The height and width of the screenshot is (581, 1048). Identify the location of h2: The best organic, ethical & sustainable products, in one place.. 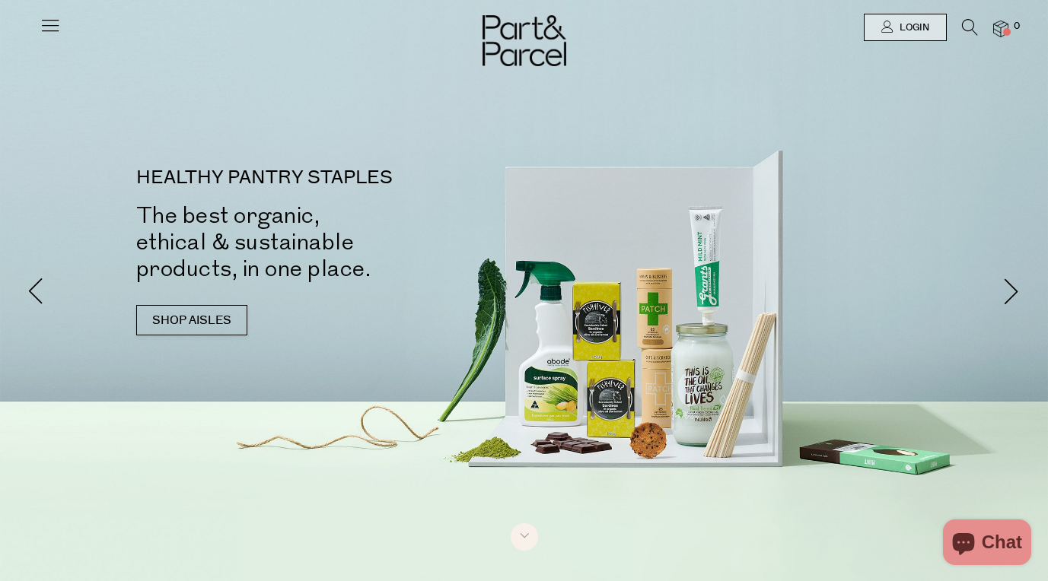
(342, 242).